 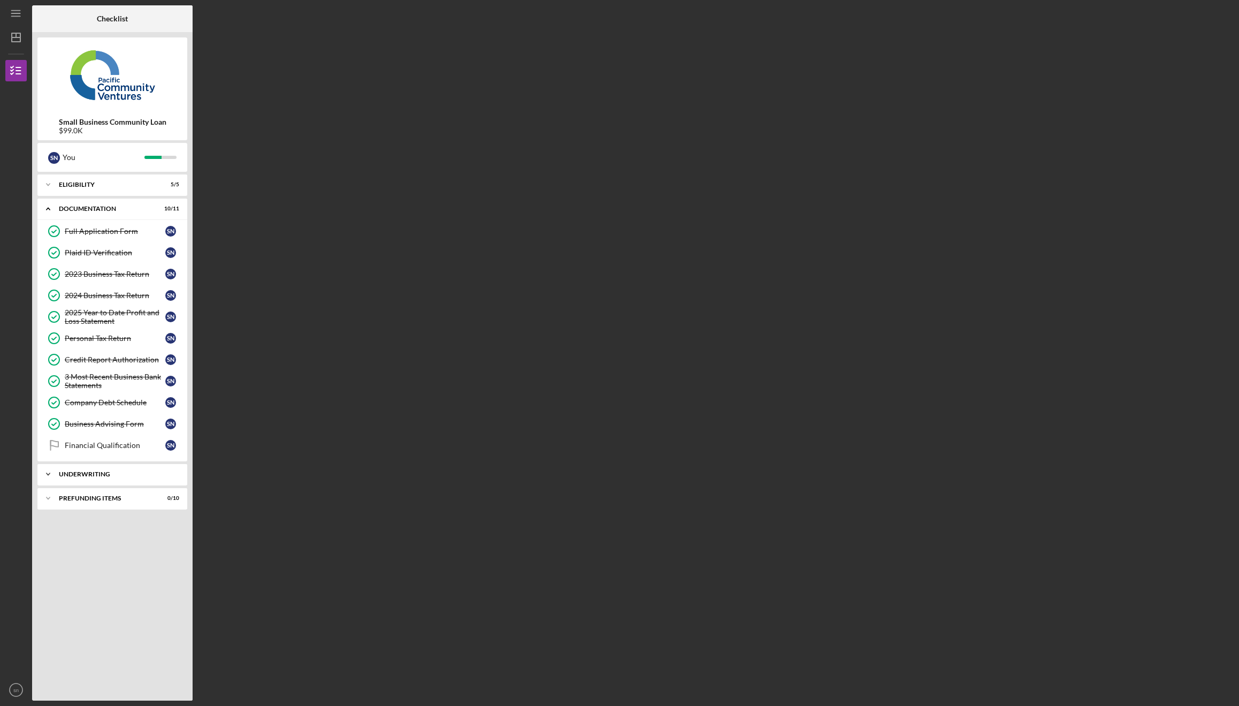 What do you see at coordinates (112, 445) in the screenshot?
I see `a: Financial Qualificationsn` at bounding box center [112, 445].